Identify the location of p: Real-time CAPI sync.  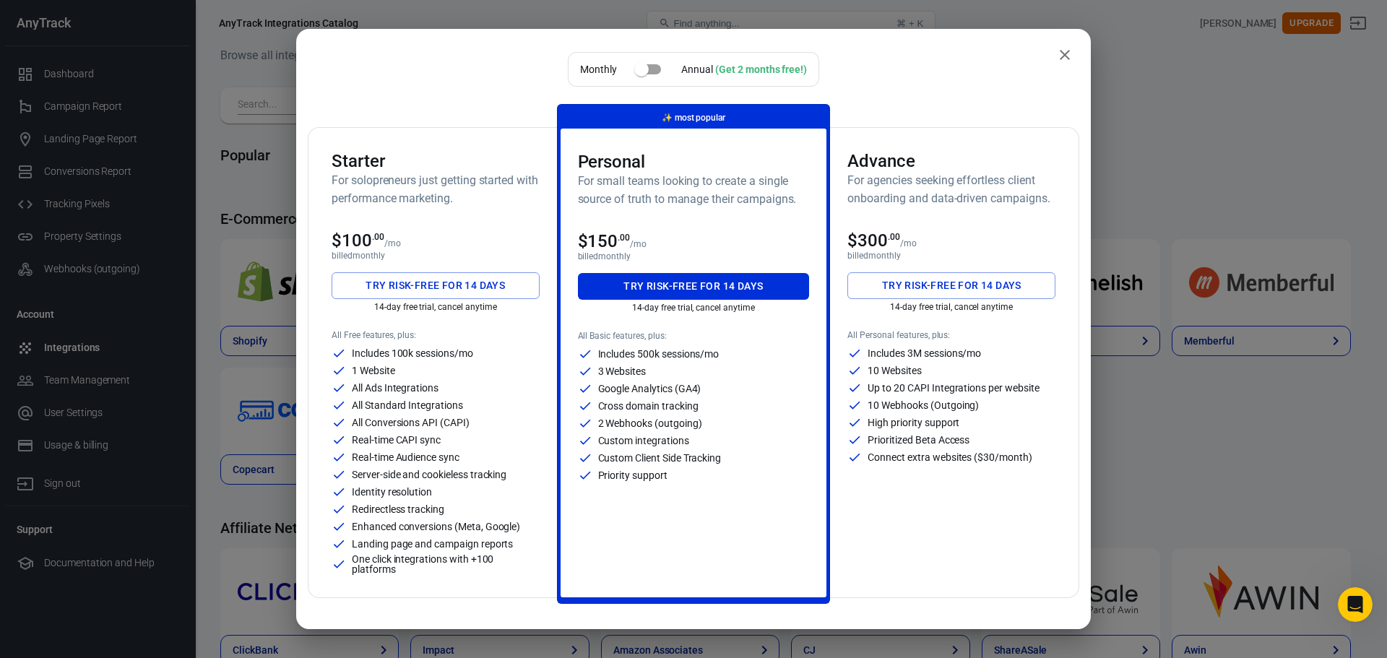
(396, 440).